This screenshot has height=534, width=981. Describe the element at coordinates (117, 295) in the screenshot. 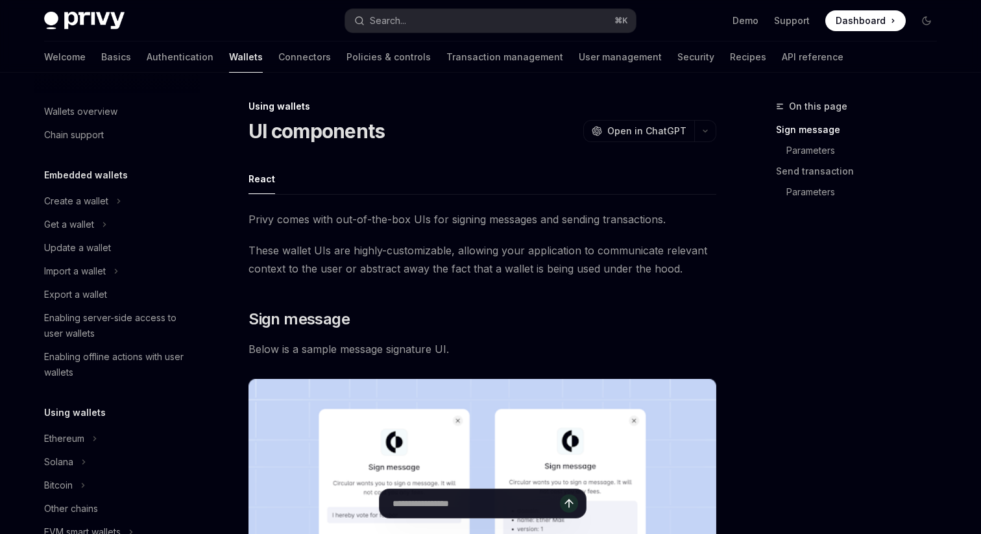

I see `a: Export a wallet` at that location.